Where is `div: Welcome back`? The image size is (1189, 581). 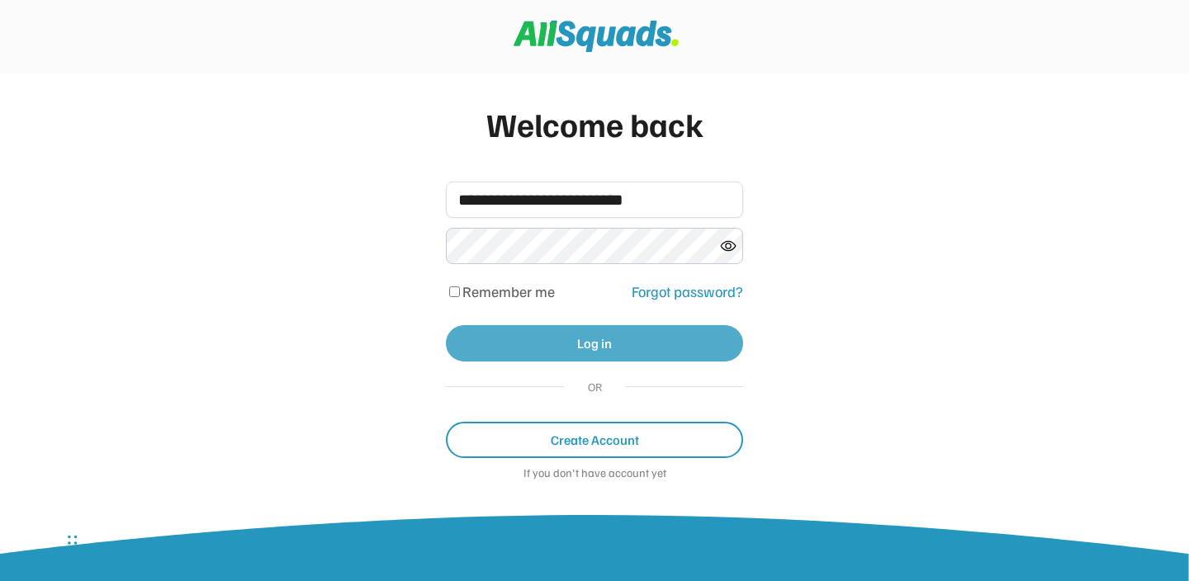 div: Welcome back is located at coordinates (595, 124).